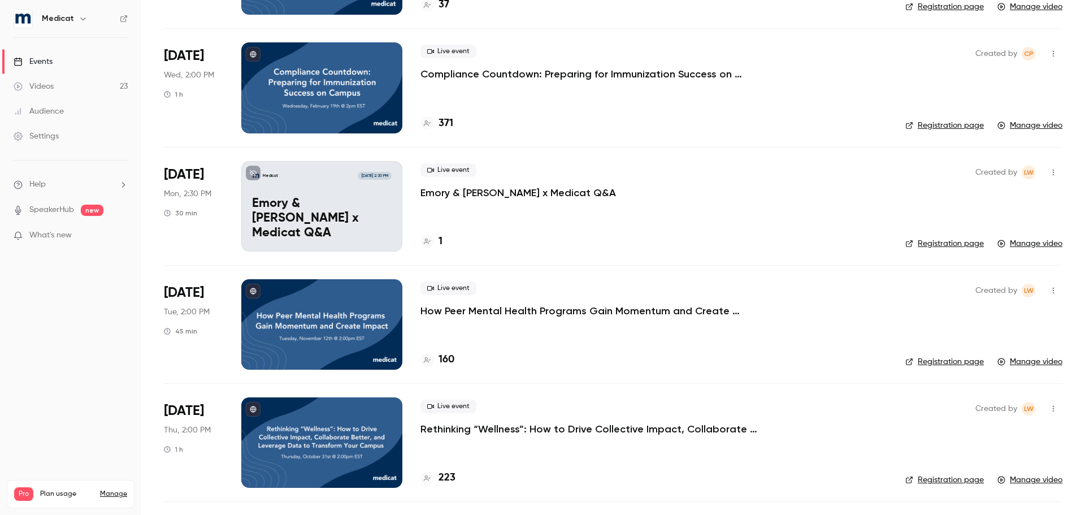 This screenshot has height=515, width=1085. What do you see at coordinates (440, 241) in the screenshot?
I see `h4: 1` at bounding box center [440, 241].